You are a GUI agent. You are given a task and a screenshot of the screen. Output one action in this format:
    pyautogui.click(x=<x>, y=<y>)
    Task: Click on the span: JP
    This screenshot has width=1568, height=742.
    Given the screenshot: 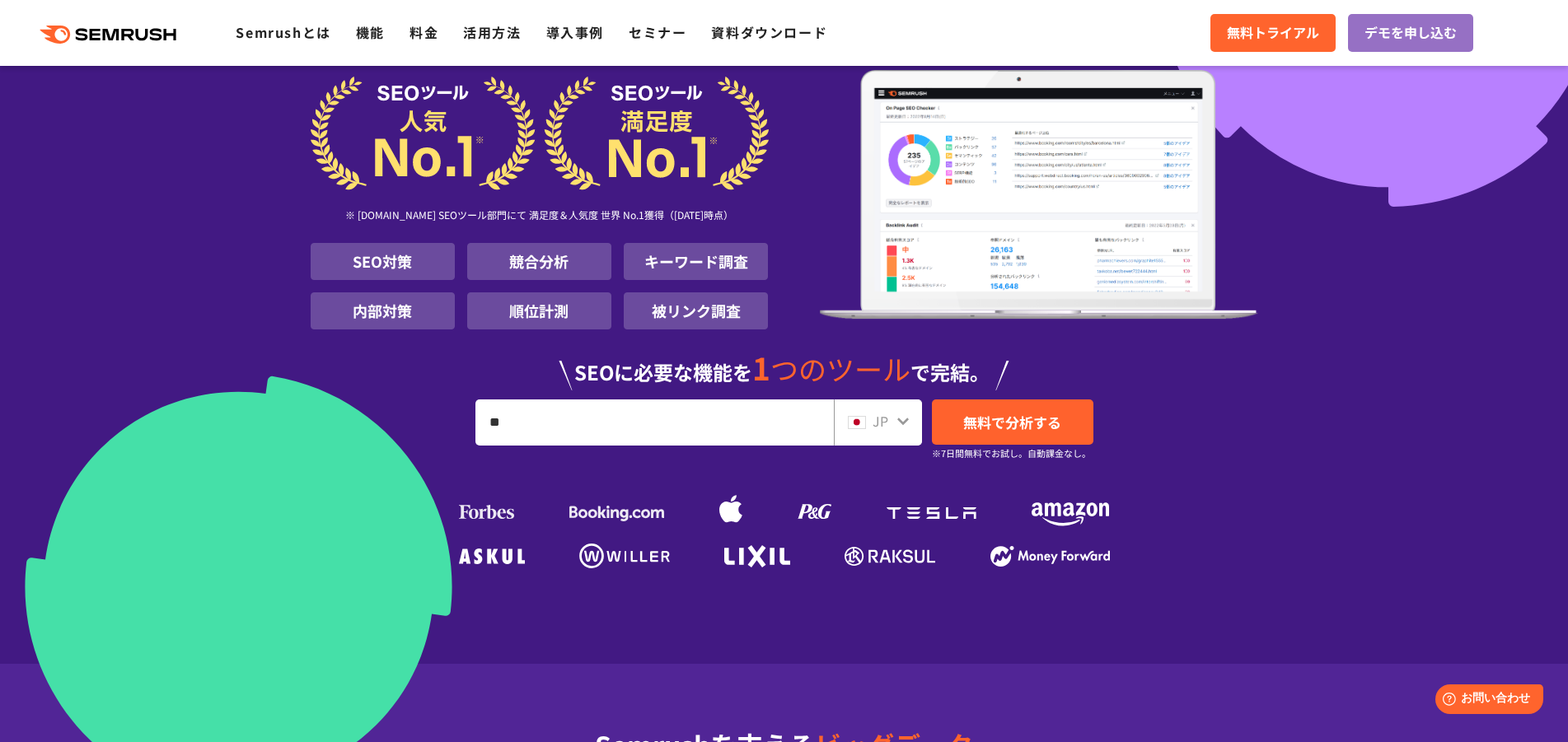 What is the action you would take?
    pyautogui.click(x=880, y=421)
    